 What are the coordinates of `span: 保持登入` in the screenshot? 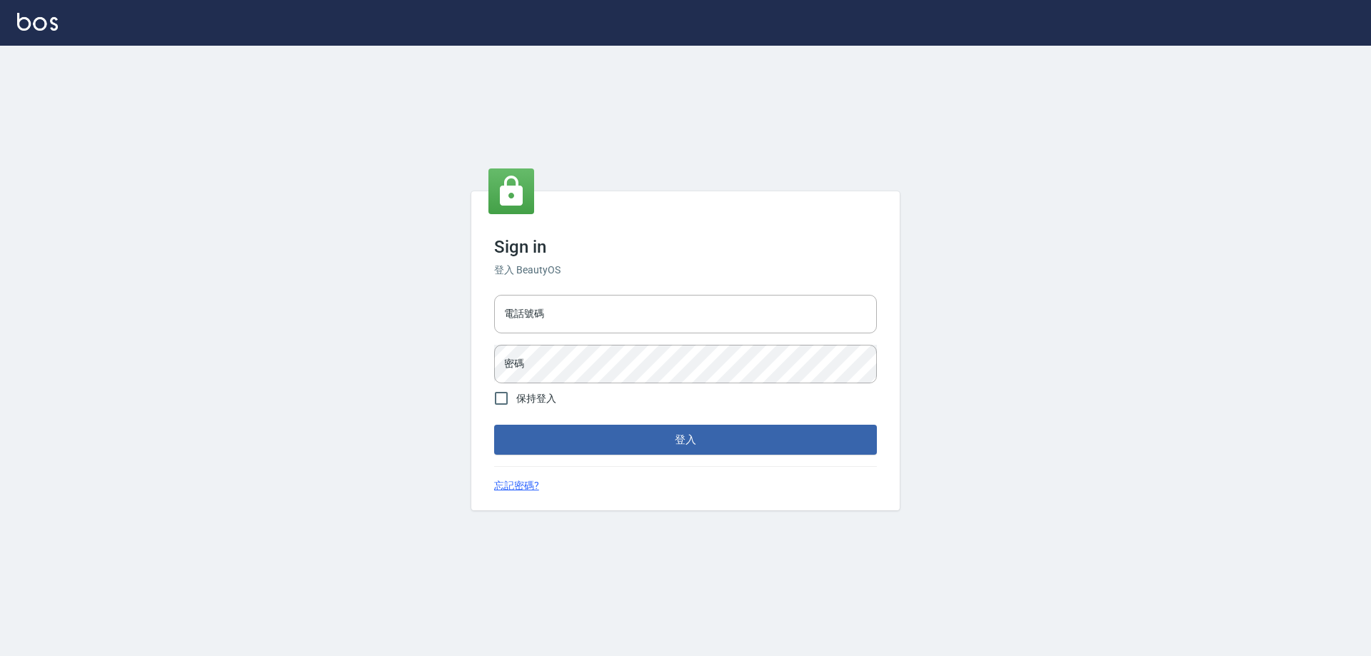 It's located at (536, 398).